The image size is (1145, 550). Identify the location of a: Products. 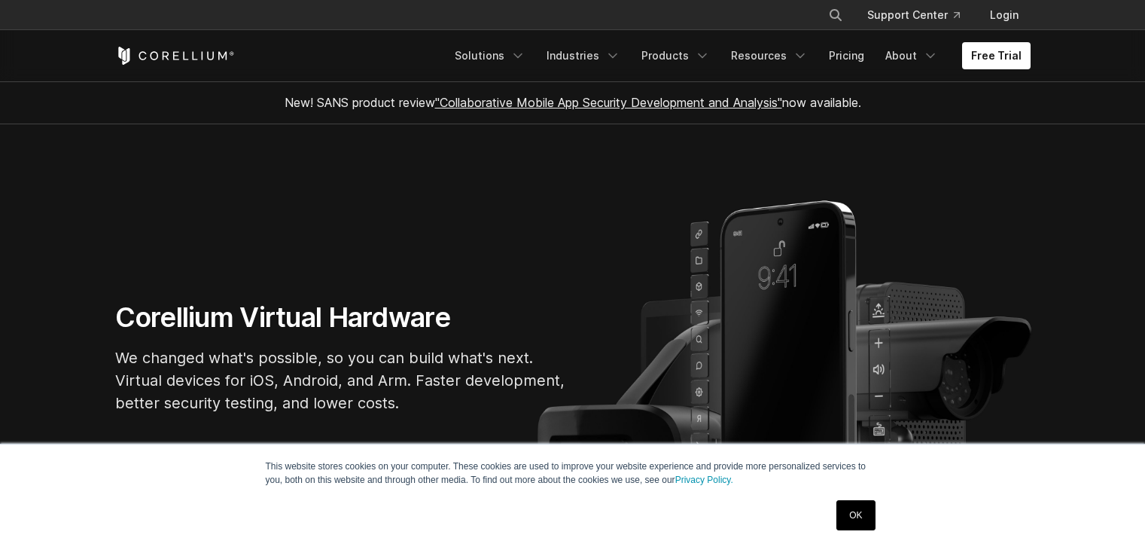
(675, 56).